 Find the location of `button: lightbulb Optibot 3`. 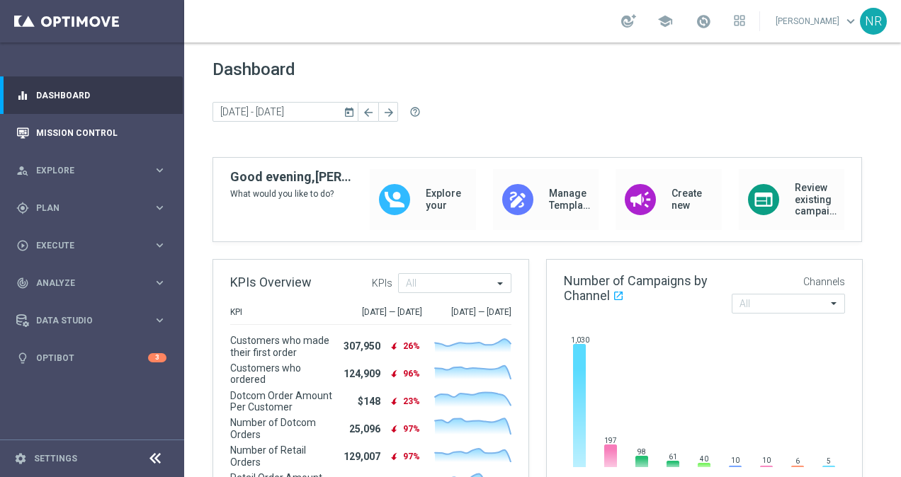

button: lightbulb Optibot 3 is located at coordinates (91, 358).